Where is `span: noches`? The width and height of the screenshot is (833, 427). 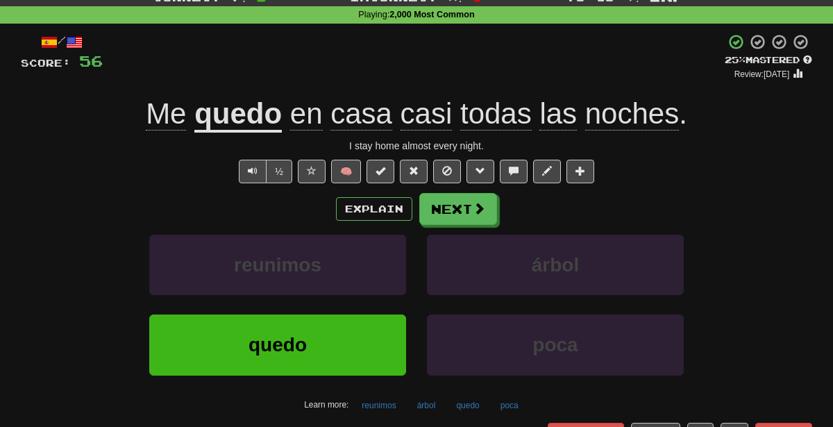
span: noches is located at coordinates (632, 114).